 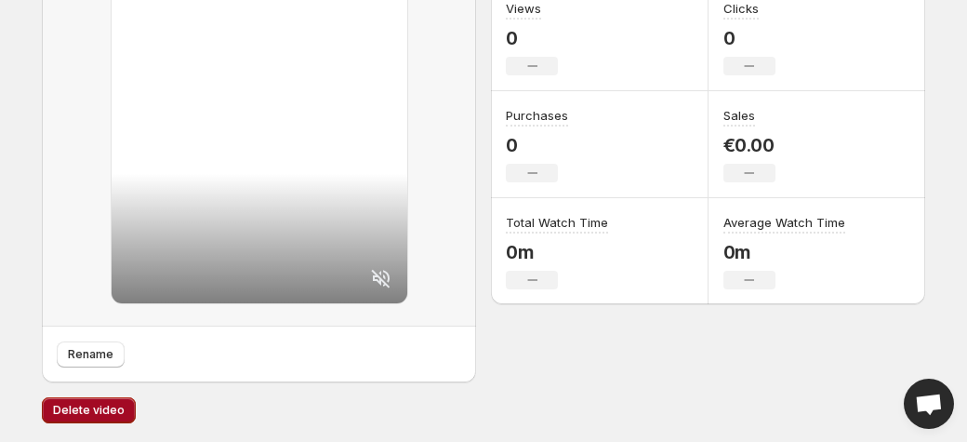 I want to click on span: Delete video, so click(x=88, y=410).